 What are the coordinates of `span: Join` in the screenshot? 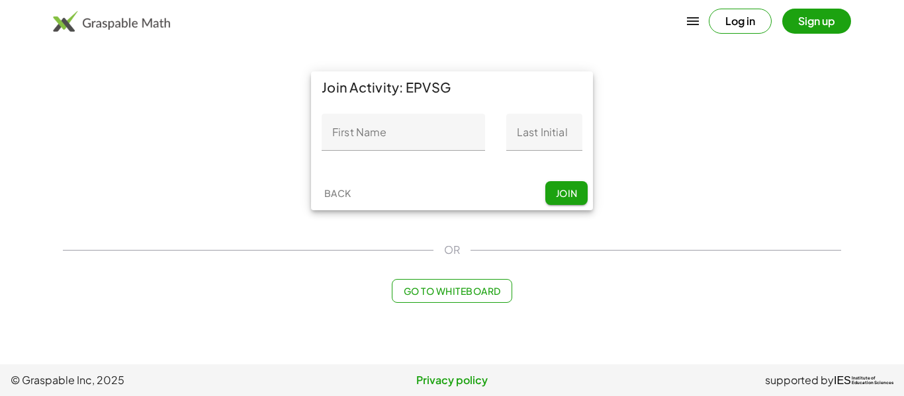 It's located at (566, 193).